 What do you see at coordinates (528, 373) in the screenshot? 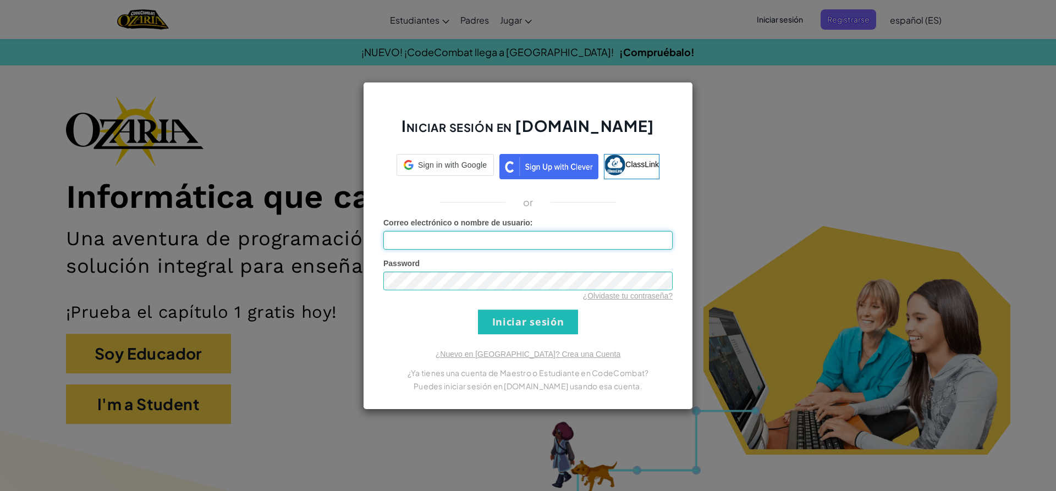
I see `p: ¿Ya tienes una cuenta de Maestro o Estudiante en CodeCombat?` at bounding box center [528, 373].